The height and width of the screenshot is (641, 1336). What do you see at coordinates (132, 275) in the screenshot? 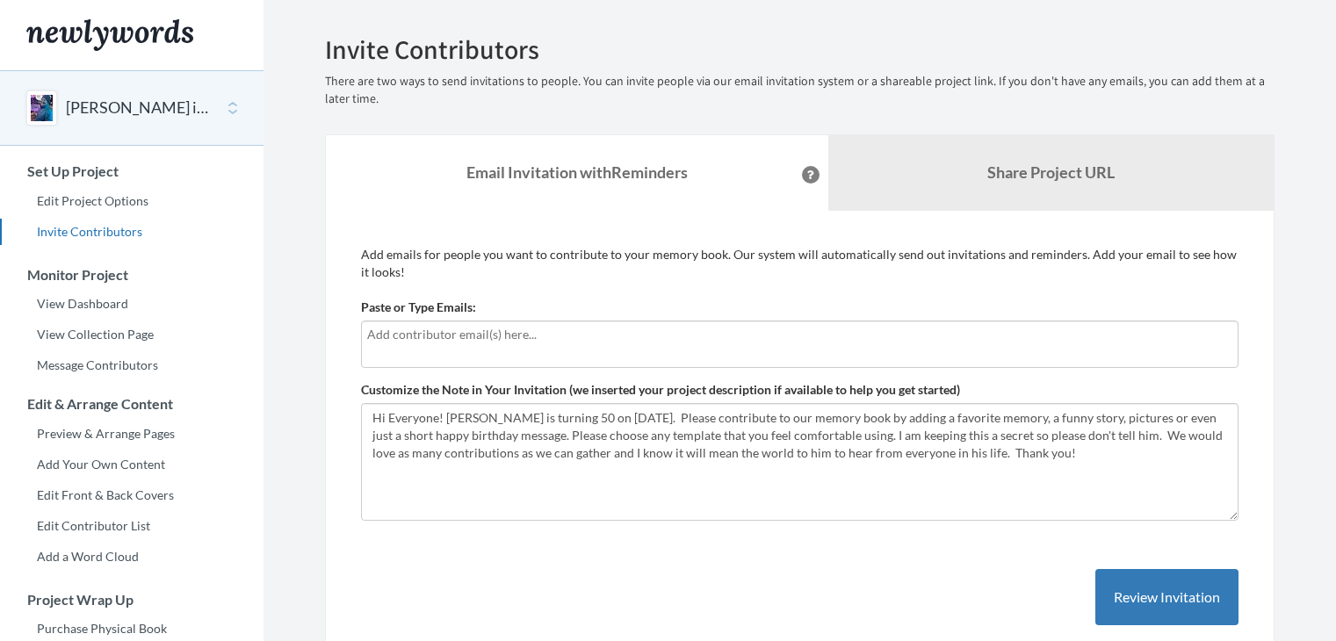
I see `h3: Monitor Project` at bounding box center [132, 275].